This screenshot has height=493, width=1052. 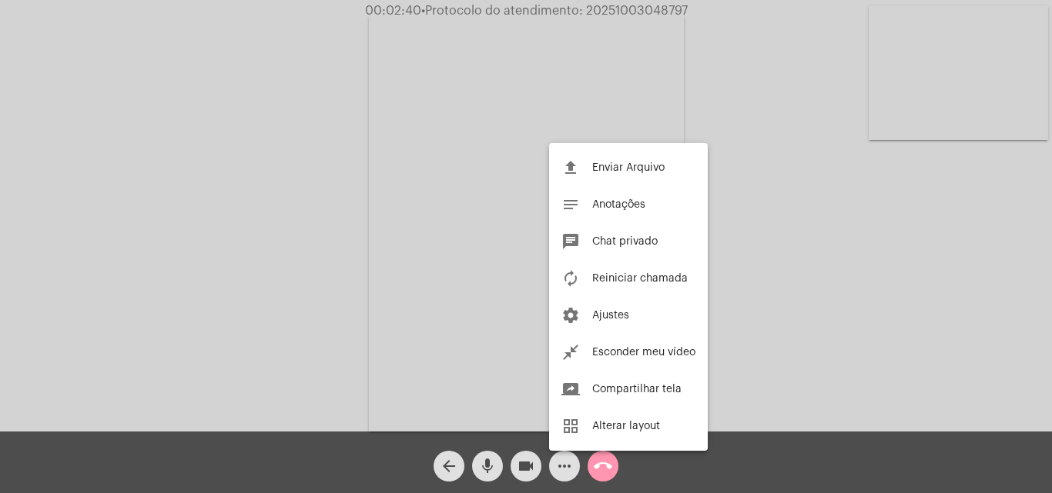 What do you see at coordinates (626, 426) in the screenshot?
I see `span: Alterar layout` at bounding box center [626, 426].